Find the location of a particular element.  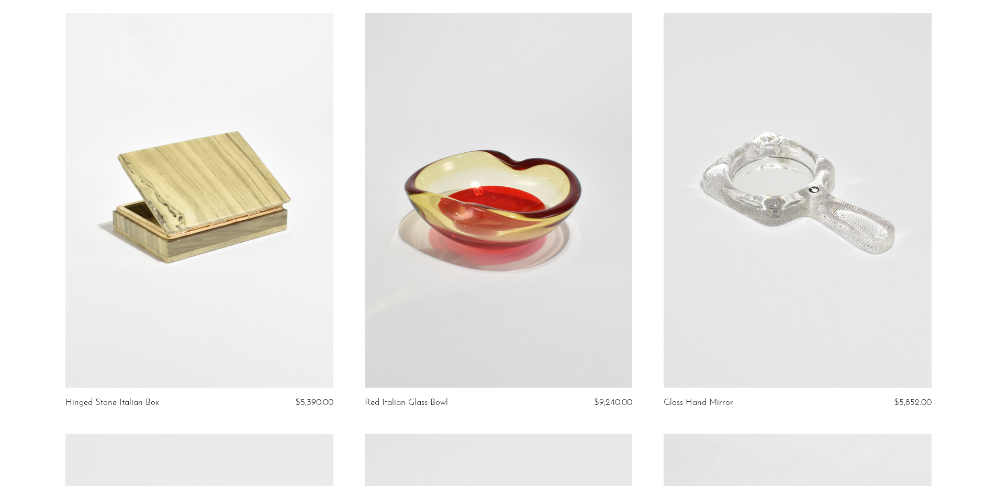

a: Hinged Stone Italian Box is located at coordinates (112, 403).